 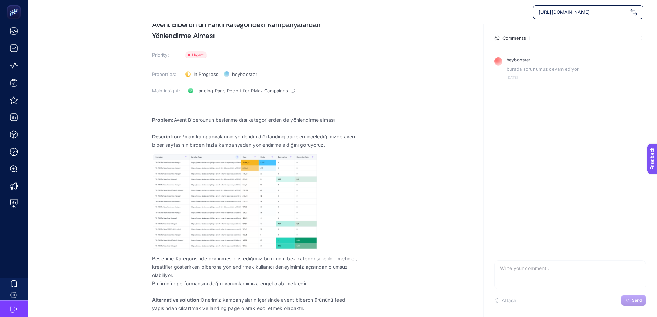 What do you see at coordinates (529, 38) in the screenshot?
I see `data: 1` at bounding box center [529, 38].